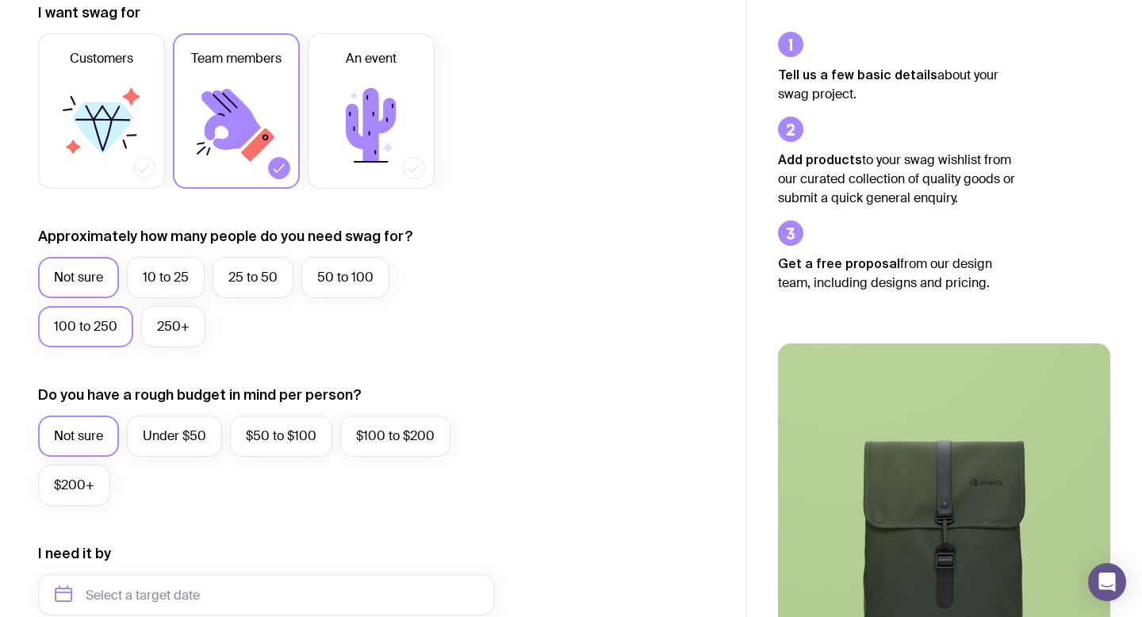 The image size is (1142, 617). I want to click on label: $200+, so click(74, 485).